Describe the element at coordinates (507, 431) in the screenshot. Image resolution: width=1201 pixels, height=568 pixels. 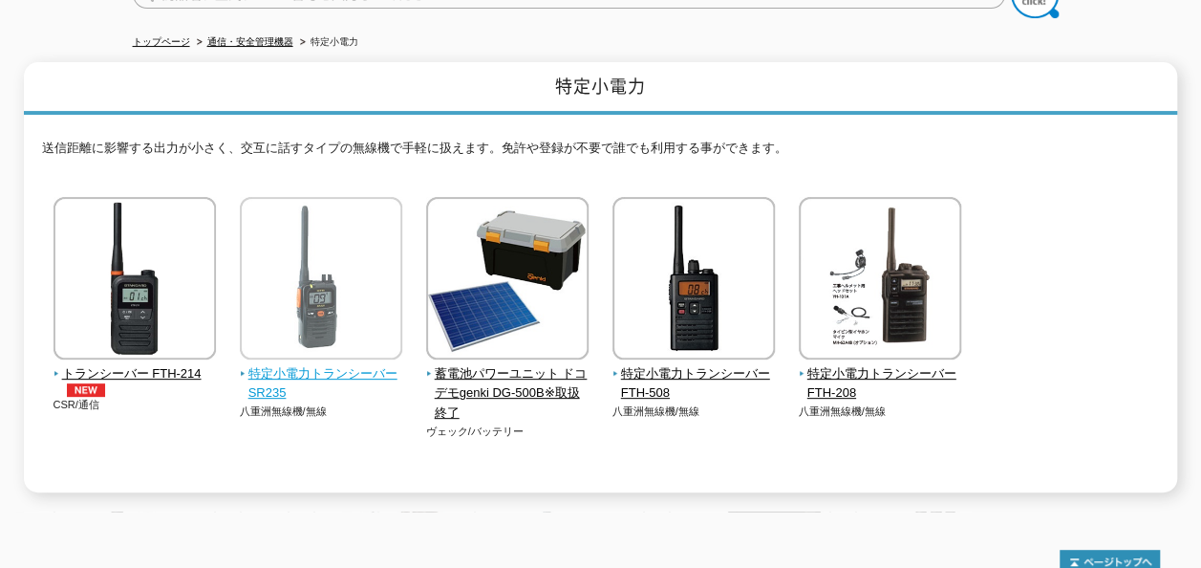
I see `p: ヴェック/バッテリー` at that location.